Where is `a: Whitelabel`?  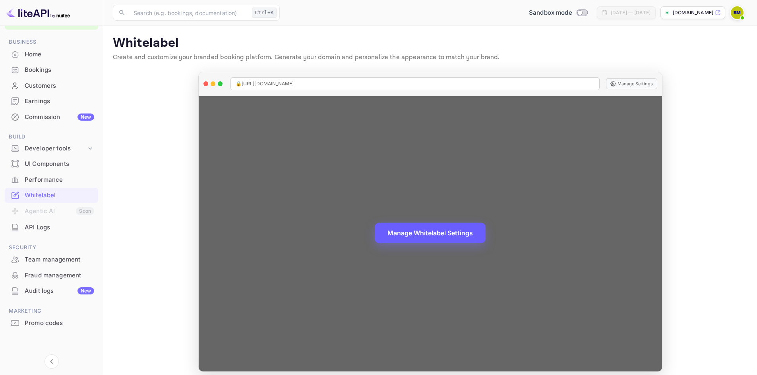
a: Whitelabel is located at coordinates (51, 195).